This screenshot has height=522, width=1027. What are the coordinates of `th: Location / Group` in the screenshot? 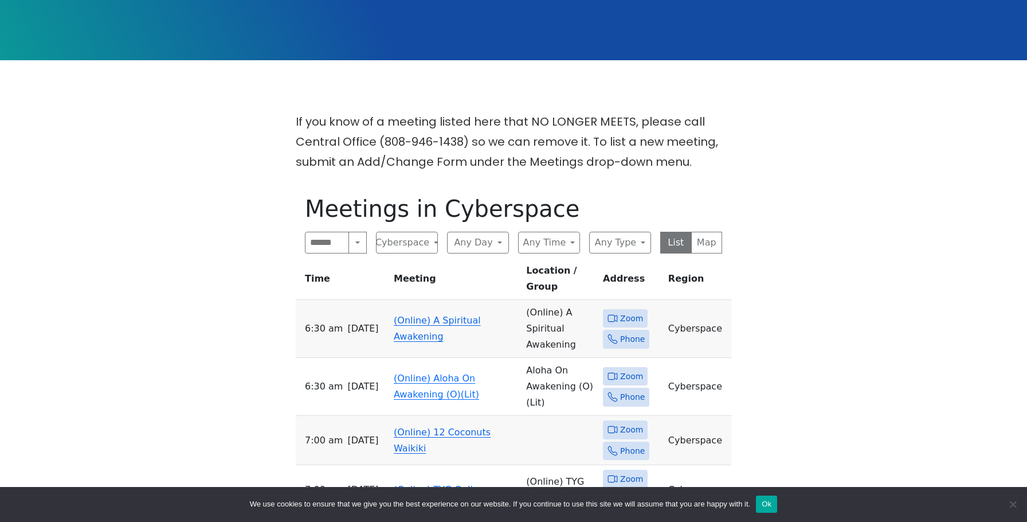 It's located at (560, 281).